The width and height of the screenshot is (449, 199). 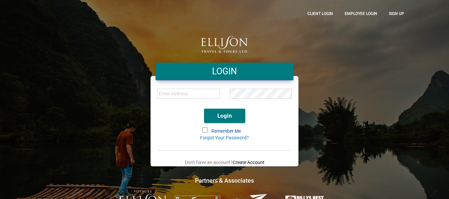 What do you see at coordinates (249, 162) in the screenshot?
I see `a: Create Account` at bounding box center [249, 162].